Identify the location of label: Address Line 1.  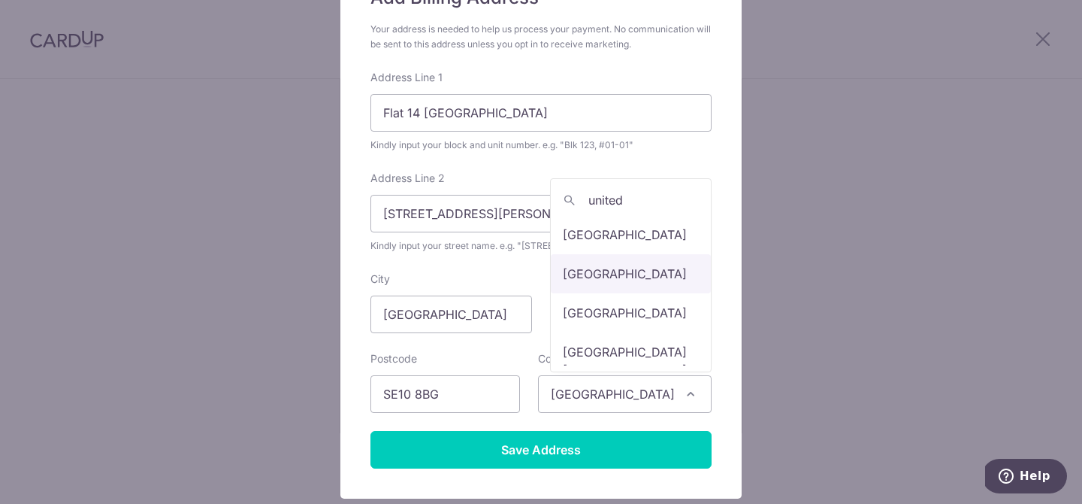
(407, 77).